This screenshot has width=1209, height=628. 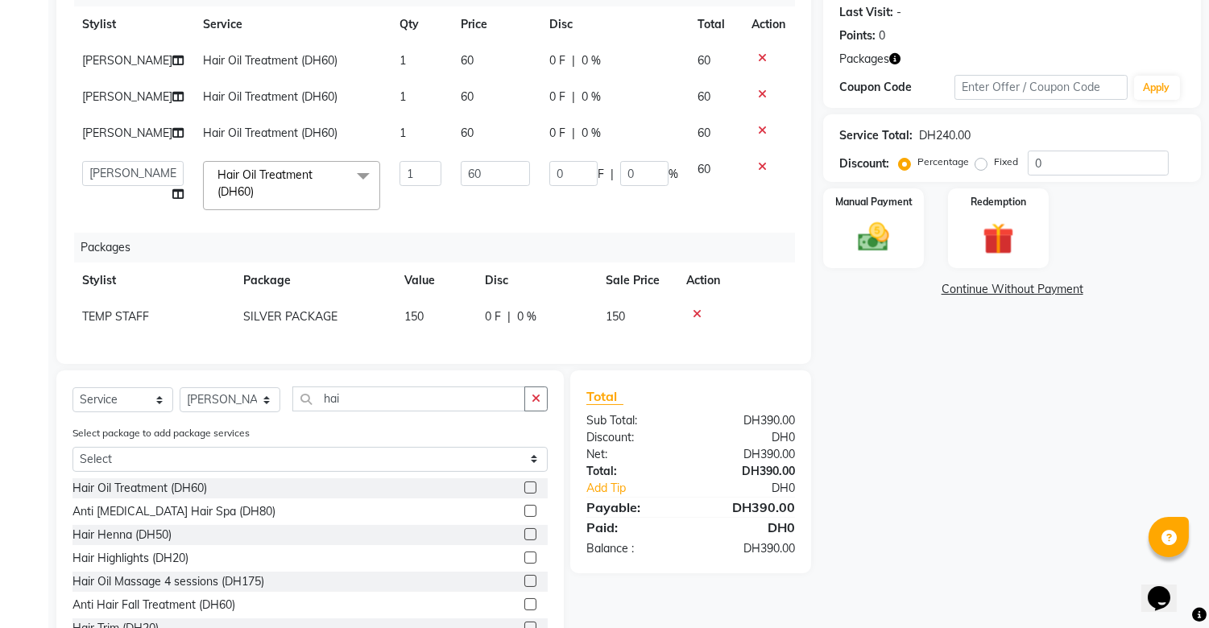 What do you see at coordinates (874, 202) in the screenshot?
I see `label: Manual Payment` at bounding box center [874, 202].